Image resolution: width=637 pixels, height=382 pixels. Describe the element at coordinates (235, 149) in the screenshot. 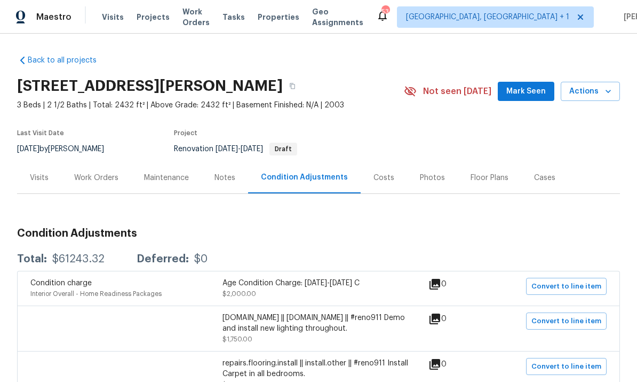

I see `span: Renovation` at that location.